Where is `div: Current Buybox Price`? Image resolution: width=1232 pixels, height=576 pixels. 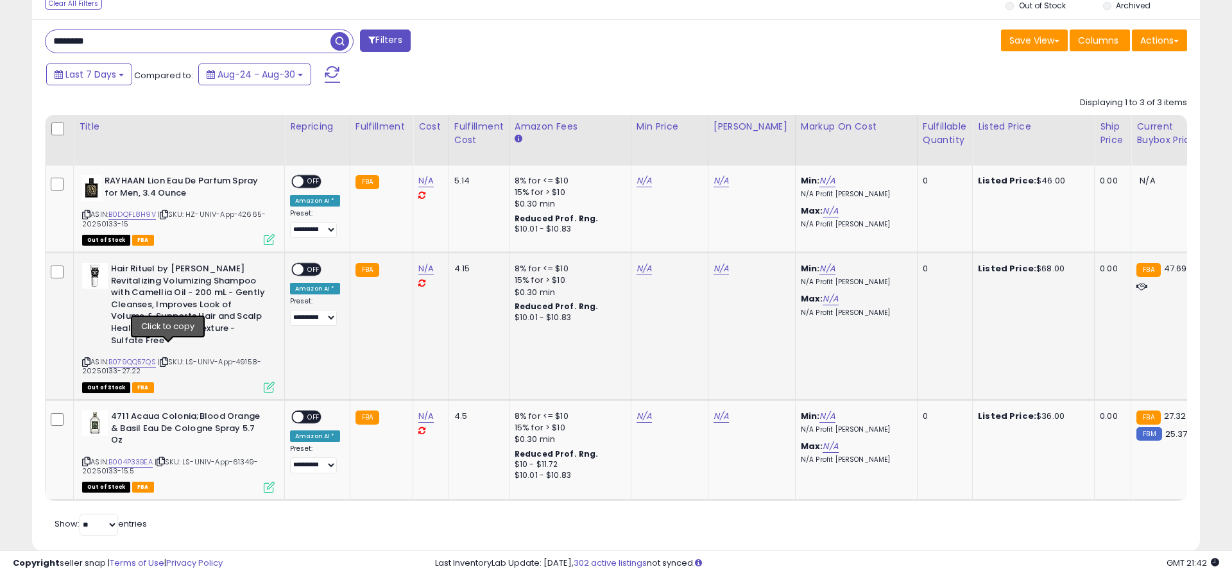
div: Current Buybox Price is located at coordinates (1169, 133).